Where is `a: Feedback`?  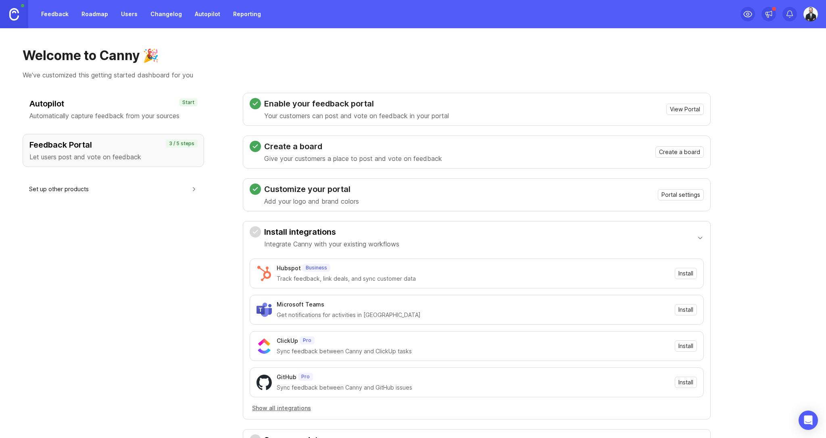 a: Feedback is located at coordinates (55, 14).